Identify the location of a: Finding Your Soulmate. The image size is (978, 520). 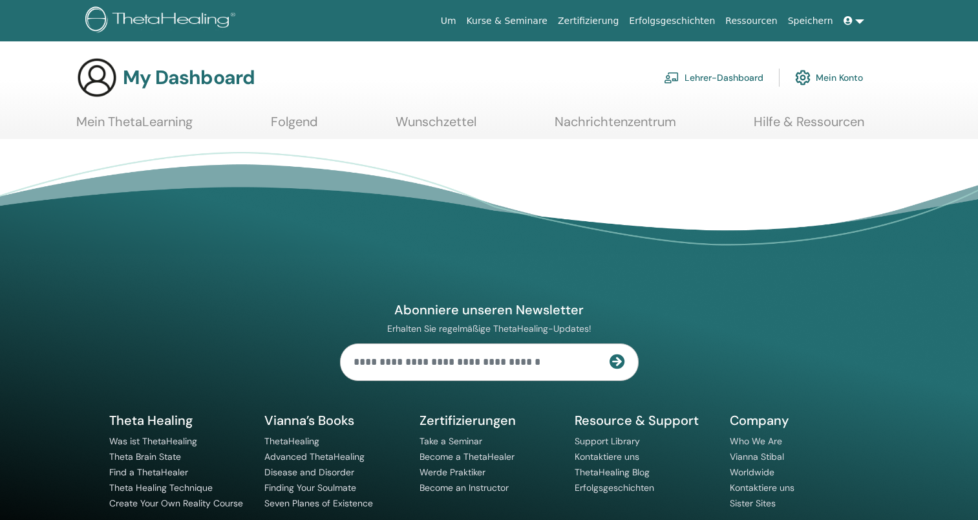
(310, 487).